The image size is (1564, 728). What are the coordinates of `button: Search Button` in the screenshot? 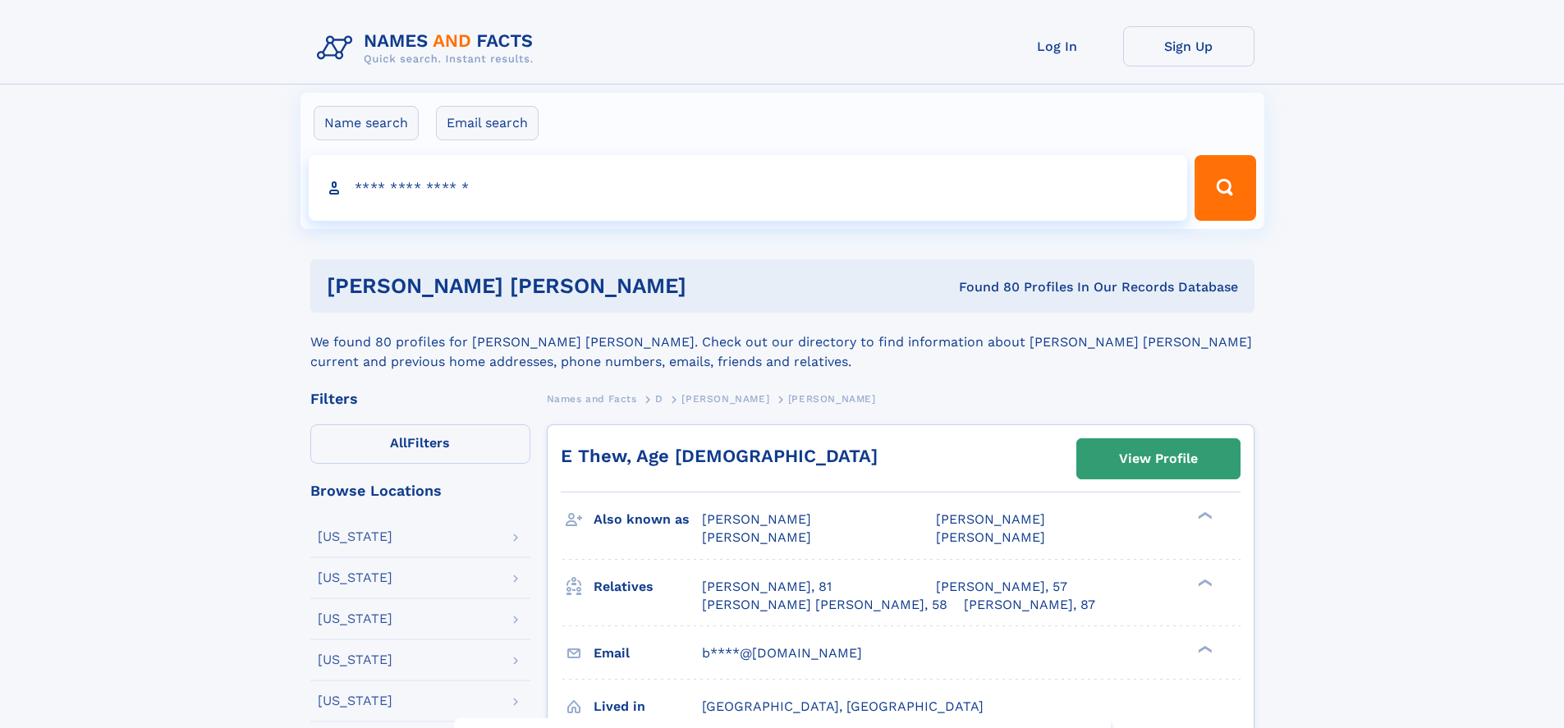 It's located at (1225, 188).